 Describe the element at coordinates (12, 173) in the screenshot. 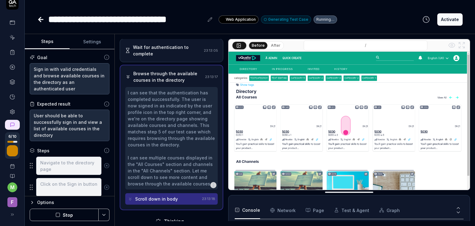

I see `a: Documentation` at that location.